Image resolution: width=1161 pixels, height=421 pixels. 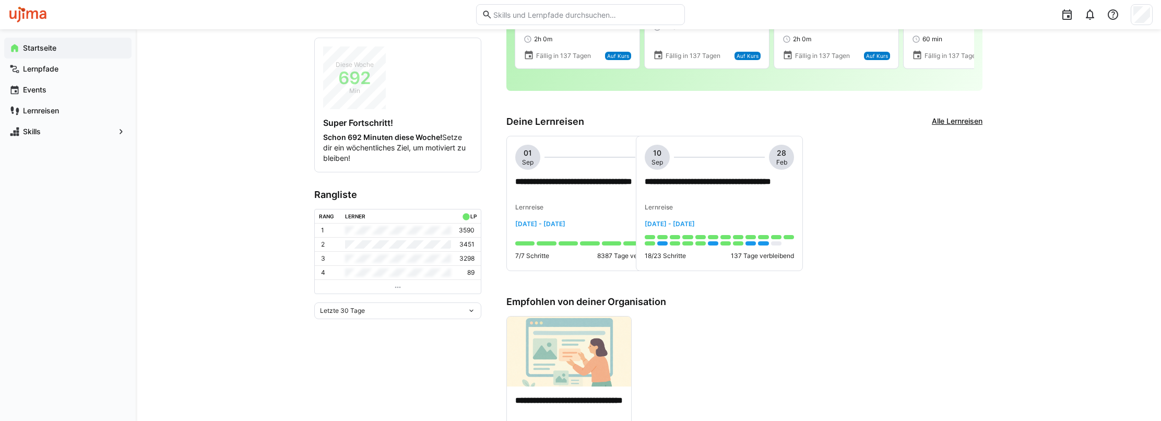 I want to click on h4: Super Fortschritt!, so click(x=398, y=123).